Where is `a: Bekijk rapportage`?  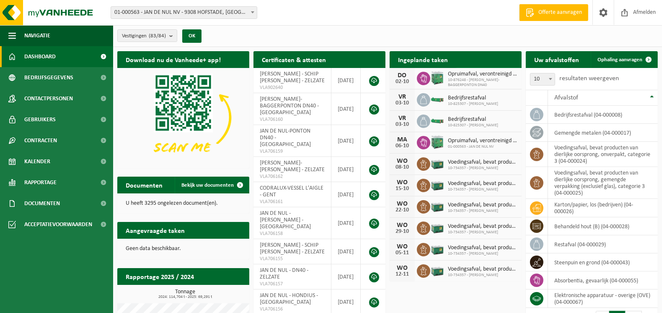
a: Bekijk rapportage is located at coordinates (217, 292).